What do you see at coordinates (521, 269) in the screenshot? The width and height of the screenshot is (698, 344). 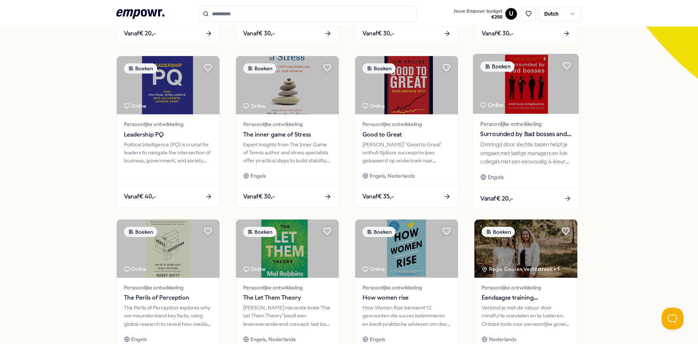 I see `div: Regio Gooi en Vechtstreek + 1` at bounding box center [521, 269].